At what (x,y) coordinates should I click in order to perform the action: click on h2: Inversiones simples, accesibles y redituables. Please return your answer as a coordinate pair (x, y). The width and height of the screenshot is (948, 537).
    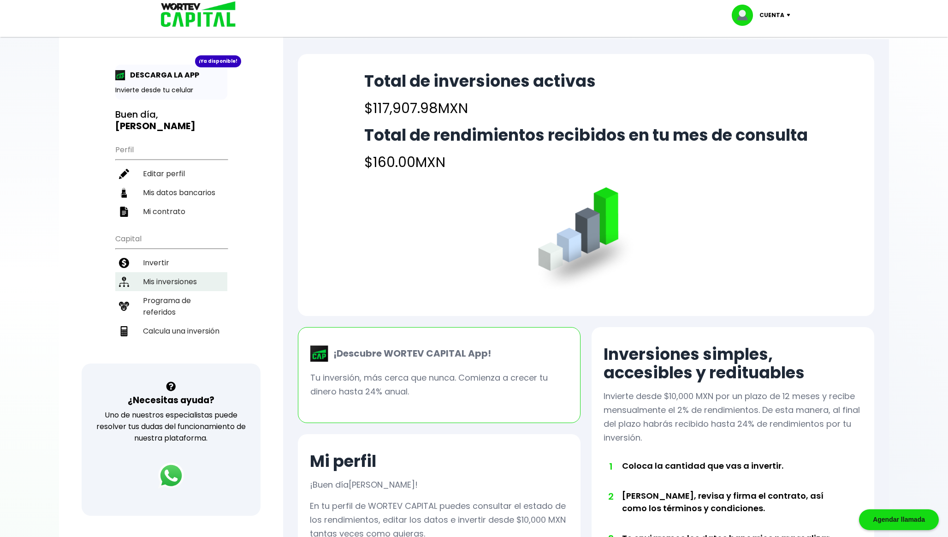
    Looking at the image, I should click on (733, 363).